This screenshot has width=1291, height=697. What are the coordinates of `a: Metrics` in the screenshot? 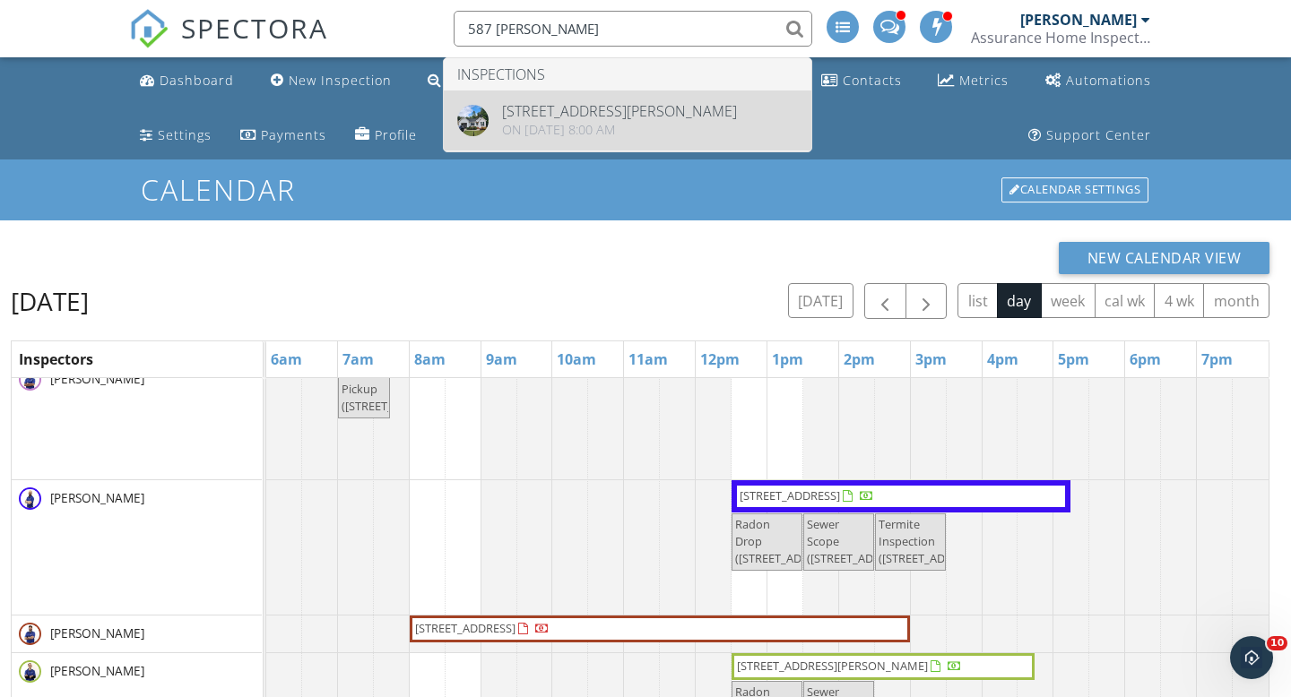 It's located at (972, 81).